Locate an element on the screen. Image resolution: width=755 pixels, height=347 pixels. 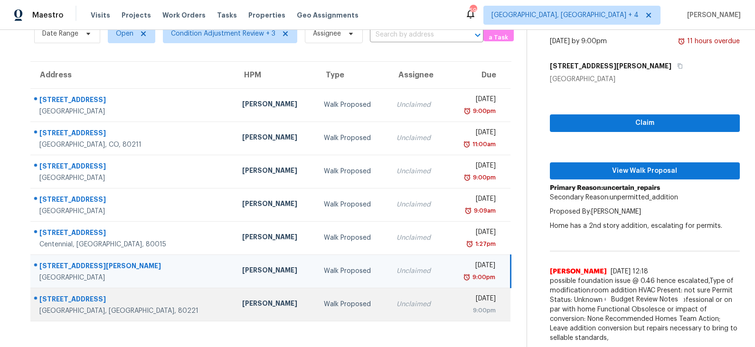
span: possible foundation issue @ 0.46 hence escalated,Type of modification:room addition HVAC Present:... is located at coordinates (645, 310).